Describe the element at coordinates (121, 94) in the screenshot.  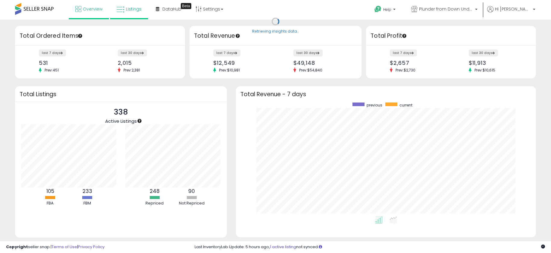
I see `h3: Total Listings` at that location.